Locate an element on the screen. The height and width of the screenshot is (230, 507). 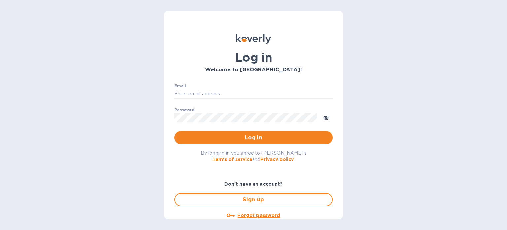
a: Terms of service is located at coordinates (232, 159).